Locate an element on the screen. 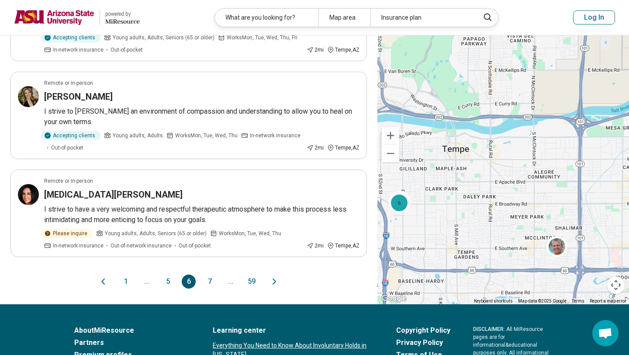 This screenshot has height=355, width=629. div: What are you looking for? is located at coordinates (267, 17).